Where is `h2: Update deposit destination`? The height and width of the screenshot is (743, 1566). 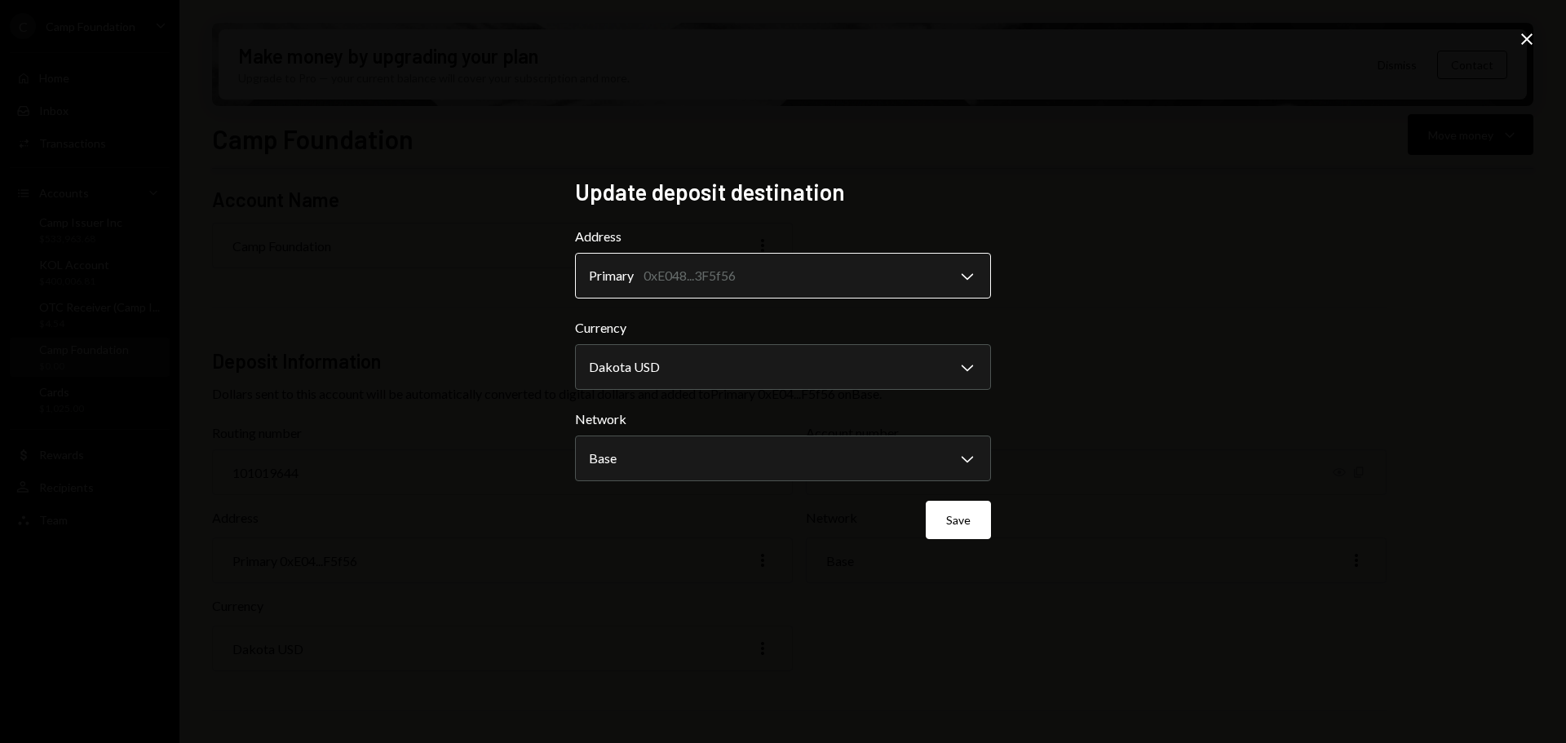 h2: Update deposit destination is located at coordinates (783, 192).